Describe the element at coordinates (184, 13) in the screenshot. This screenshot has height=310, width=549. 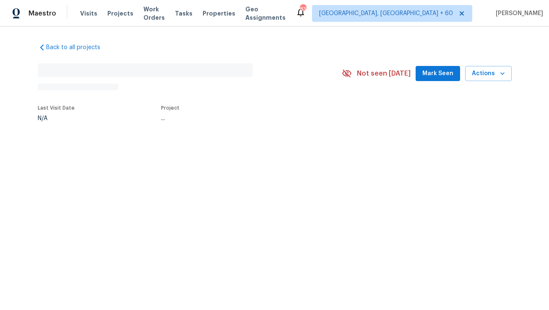
I see `span: Tasks` at that location.